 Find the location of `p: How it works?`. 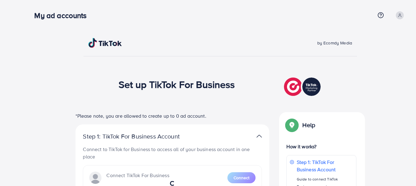

p: How it works? is located at coordinates (322, 146).